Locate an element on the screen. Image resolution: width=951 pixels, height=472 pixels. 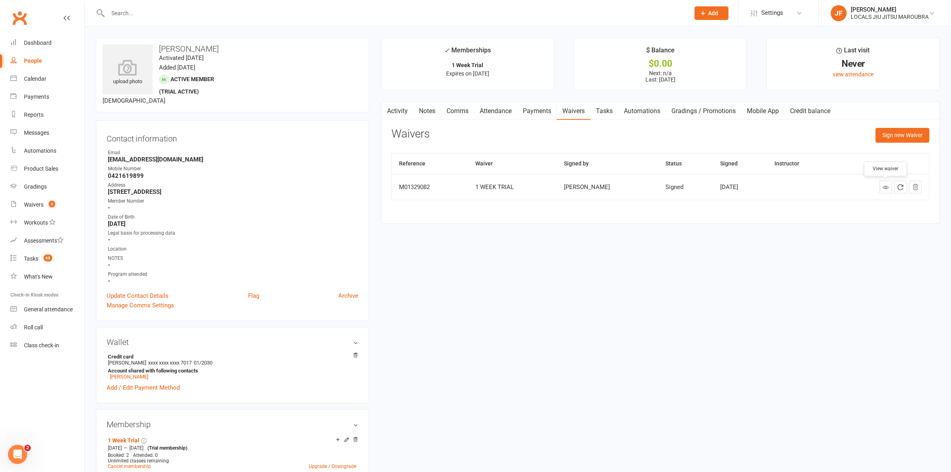
a: view attendance is located at coordinates (854, 74).